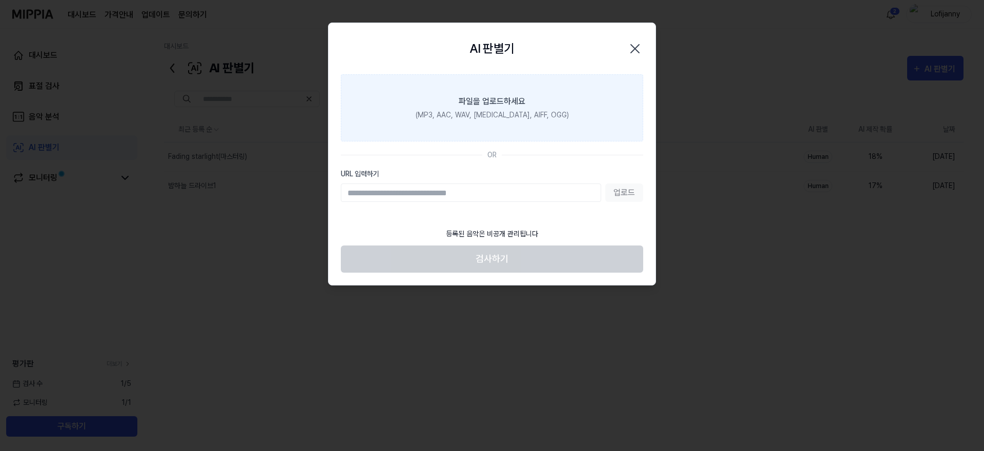 The image size is (984, 451). Describe the element at coordinates (492, 174) in the screenshot. I see `label: URL 입력하기` at that location.